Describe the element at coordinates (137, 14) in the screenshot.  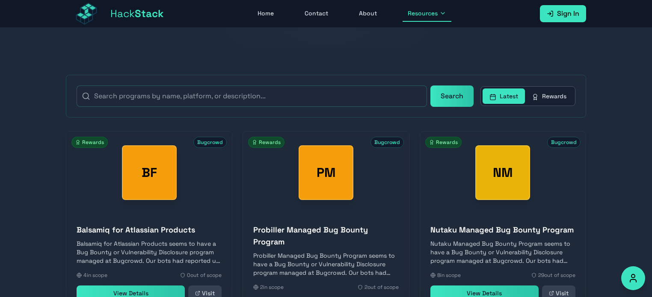
I see `span: Hack` at that location.